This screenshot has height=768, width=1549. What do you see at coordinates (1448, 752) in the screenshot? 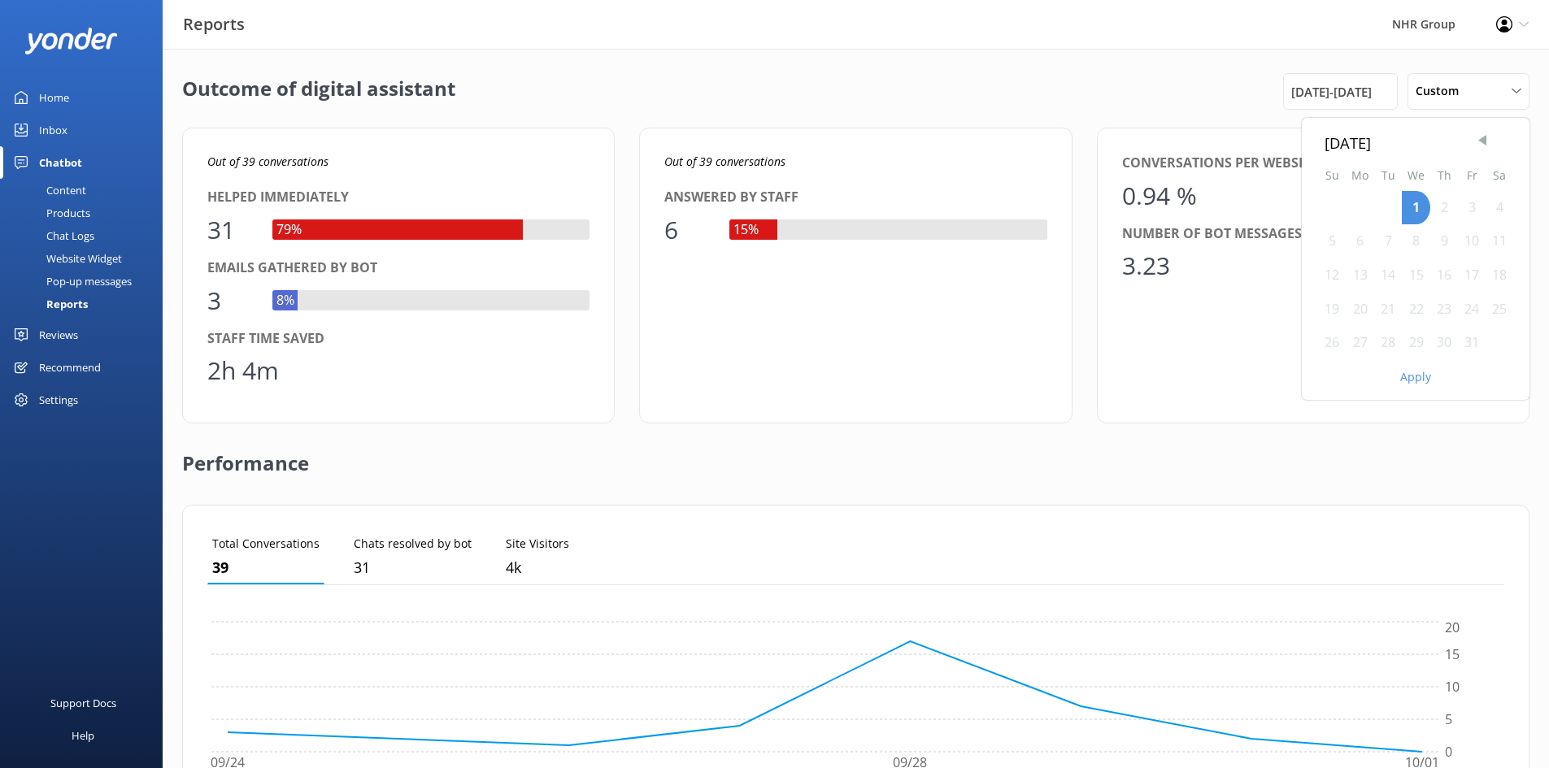
I see `tspan: 0` at bounding box center [1448, 752].